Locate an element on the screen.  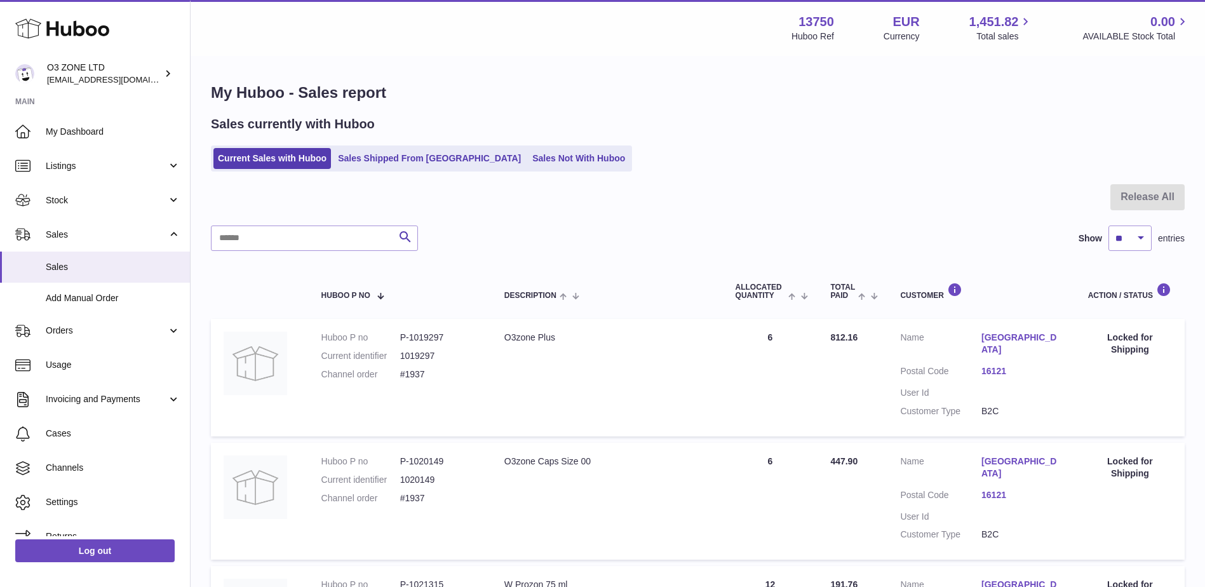
strong: 13750 is located at coordinates (816, 22).